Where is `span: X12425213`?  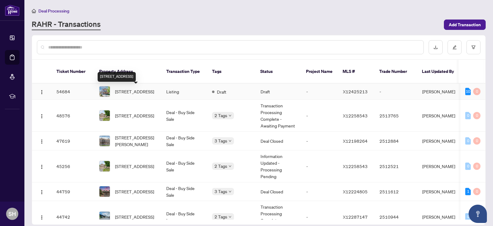 span: X12425213 is located at coordinates (355, 91).